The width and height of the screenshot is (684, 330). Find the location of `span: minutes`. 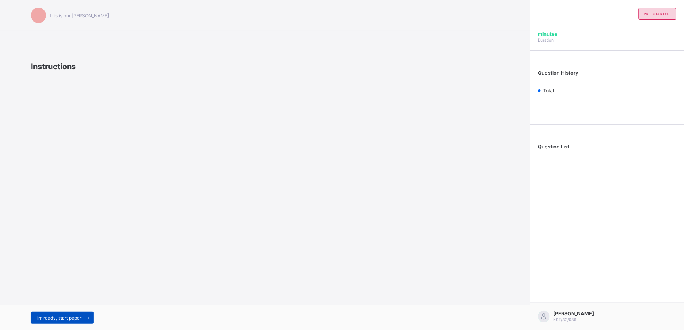

span: minutes is located at coordinates (548, 34).